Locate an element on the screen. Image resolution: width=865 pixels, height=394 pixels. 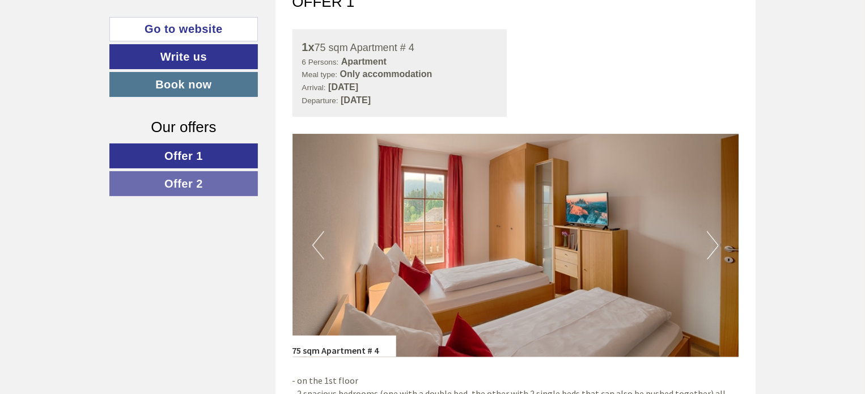
a: Go to website is located at coordinates (184, 29).